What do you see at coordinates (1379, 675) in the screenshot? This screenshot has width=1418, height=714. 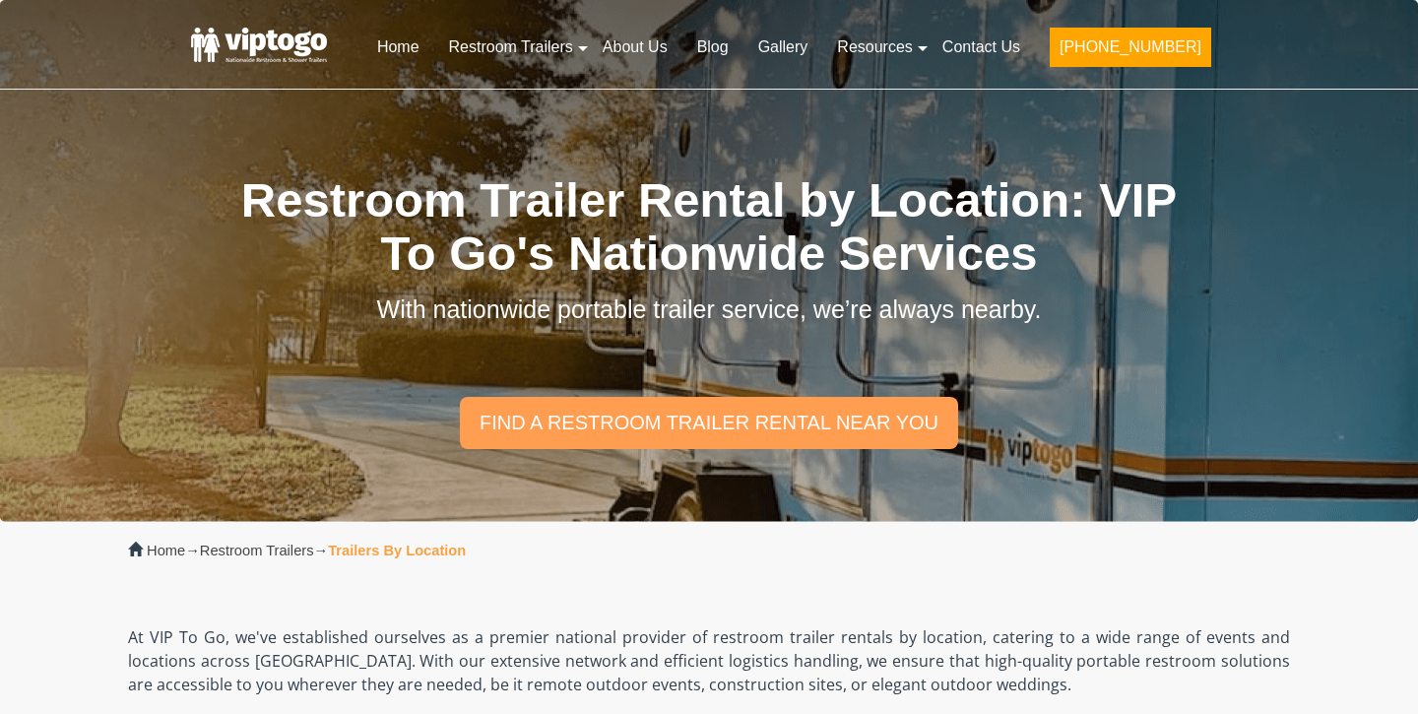 I see `button: Live Chat` at bounding box center [1379, 675].